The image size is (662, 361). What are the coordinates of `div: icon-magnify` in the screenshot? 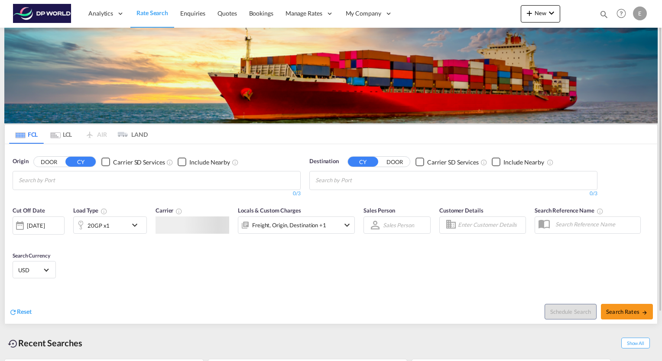 It's located at (604, 16).